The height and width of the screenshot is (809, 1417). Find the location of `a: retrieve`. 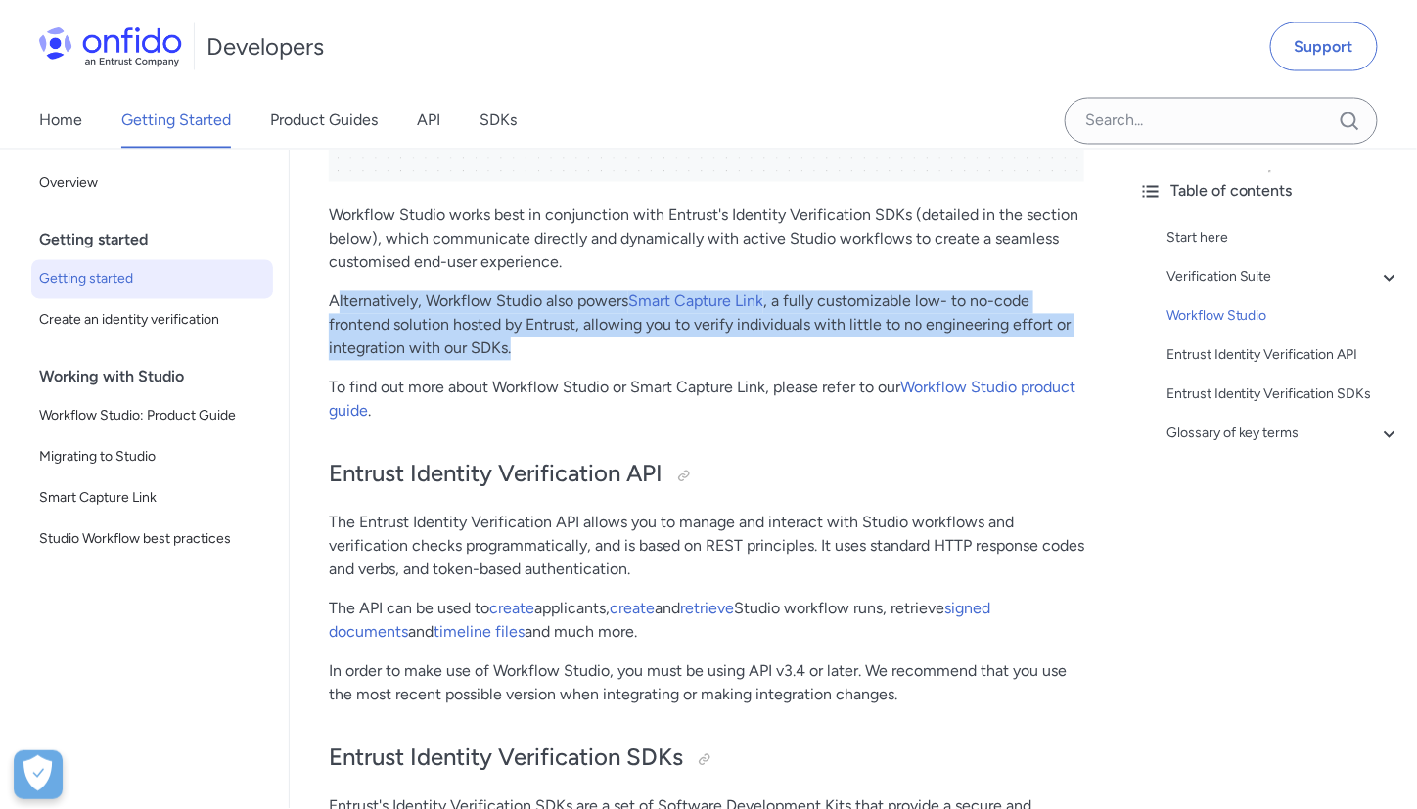

a: retrieve is located at coordinates (706, 609).